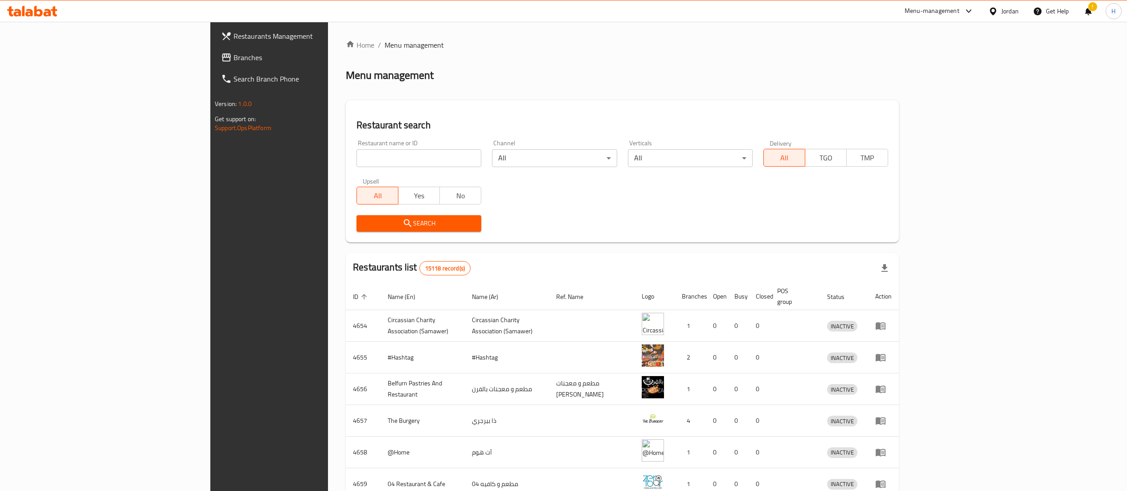  What do you see at coordinates (422, 389) in the screenshot?
I see `td: Belfurn Pastries And Restaurant` at bounding box center [422, 389].